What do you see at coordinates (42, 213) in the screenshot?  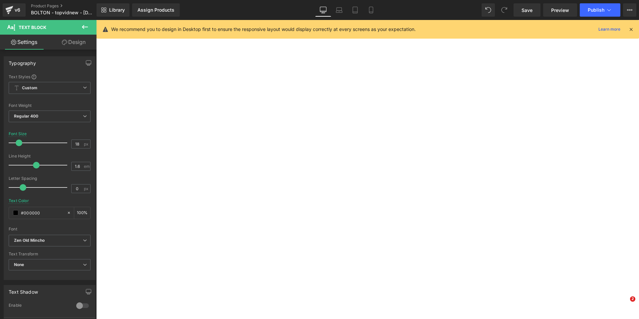 I see `input: Color` at bounding box center [42, 213].